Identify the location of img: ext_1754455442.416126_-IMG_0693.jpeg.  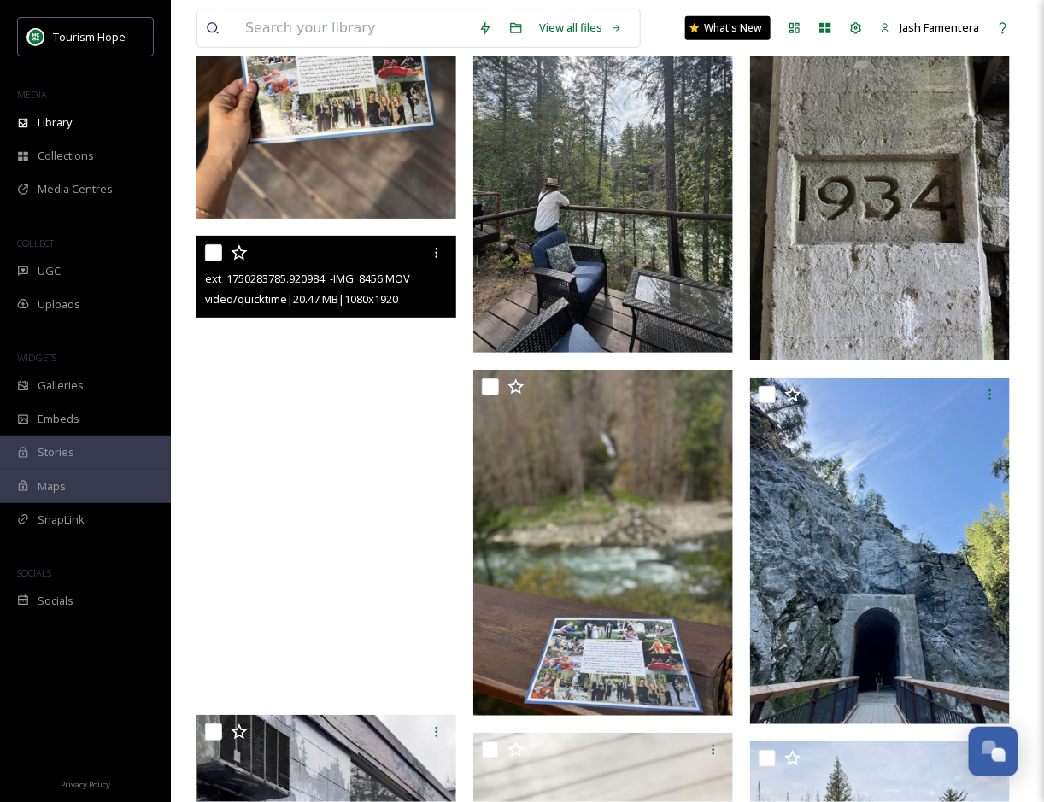
(603, 542).